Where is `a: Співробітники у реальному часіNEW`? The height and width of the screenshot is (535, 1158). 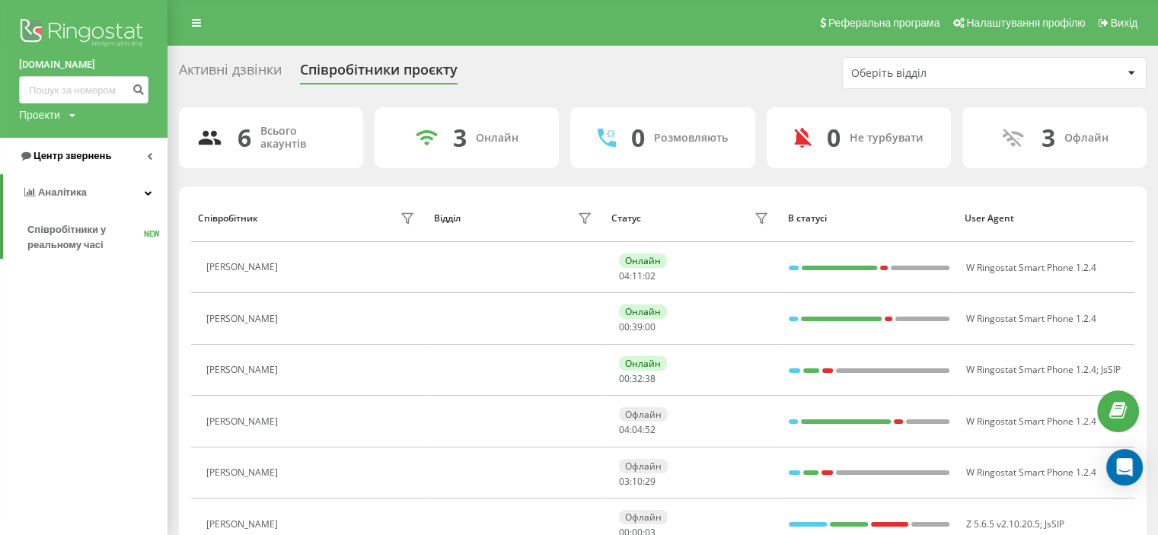
a: Співробітники у реальному часіNEW is located at coordinates (97, 238).